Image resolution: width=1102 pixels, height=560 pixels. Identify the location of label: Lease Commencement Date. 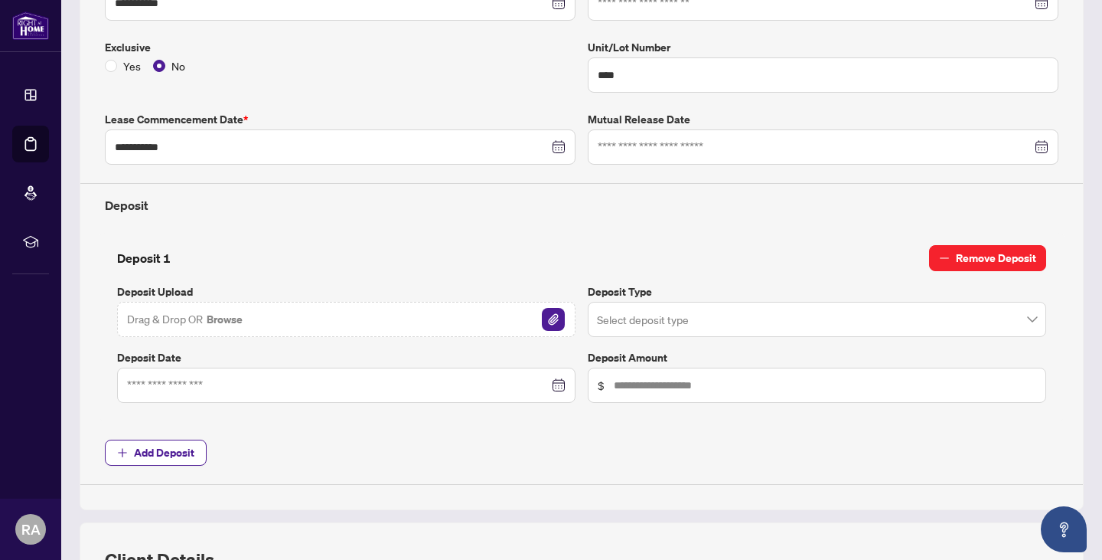
(340, 119).